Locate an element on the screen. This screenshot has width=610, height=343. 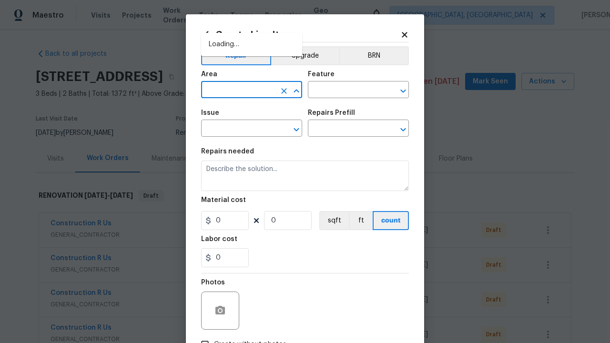
h5: Area is located at coordinates (209, 74).